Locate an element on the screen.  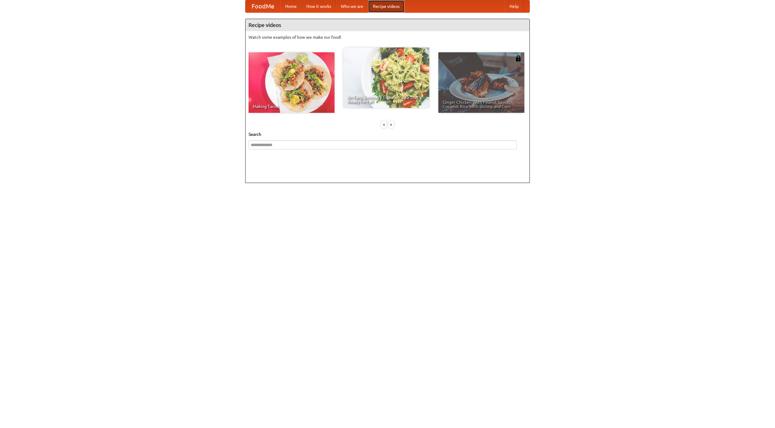
h4: Recipe videos is located at coordinates (387, 25).